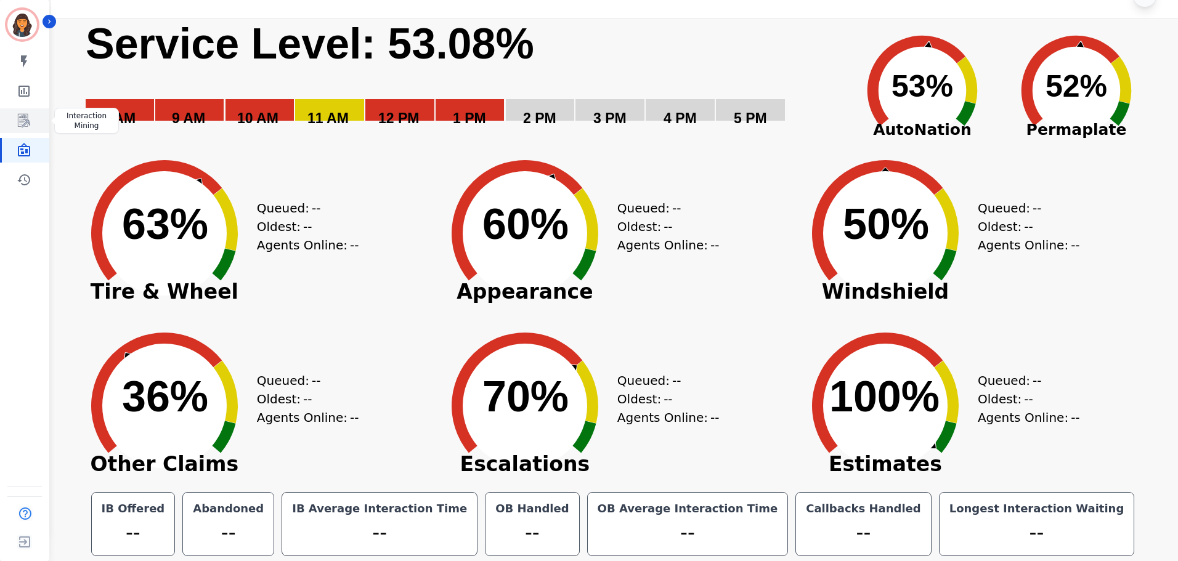  Describe the element at coordinates (680, 118) in the screenshot. I see `text: 4 PM` at that location.